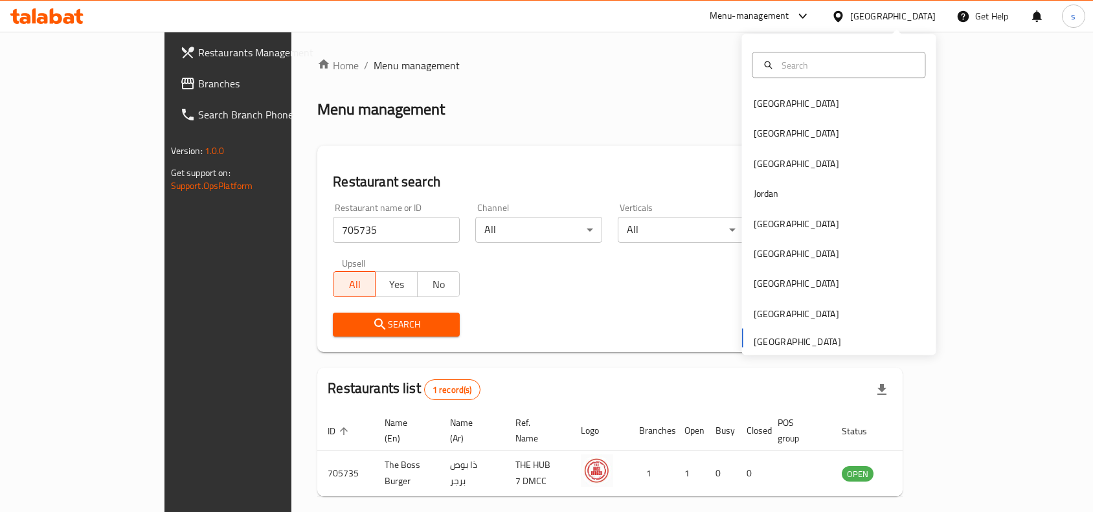 This screenshot has width=1093, height=512. What do you see at coordinates (201, 173) in the screenshot?
I see `span: Get support on:` at bounding box center [201, 173].